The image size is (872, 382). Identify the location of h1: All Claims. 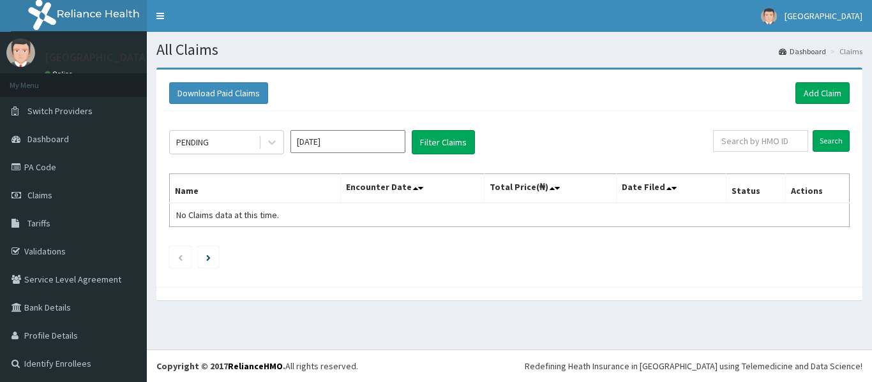
(509, 50).